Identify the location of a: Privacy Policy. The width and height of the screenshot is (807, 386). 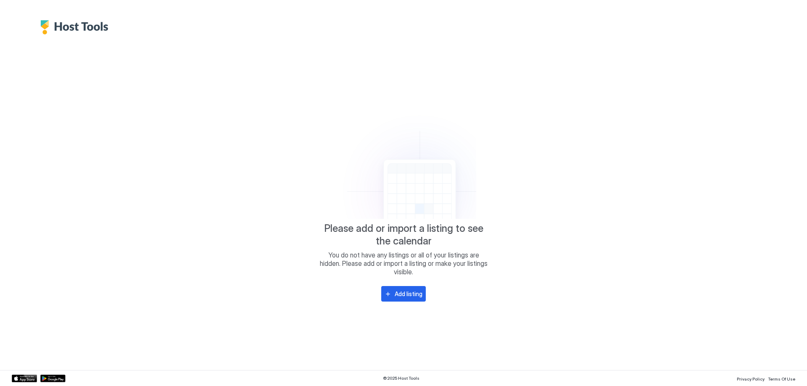
(751, 378).